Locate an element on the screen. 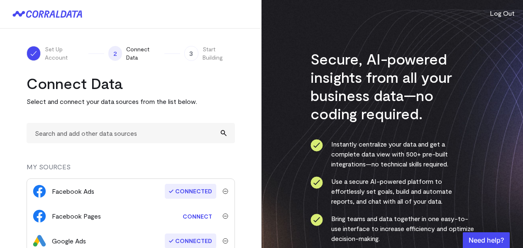  span: Connect Data is located at coordinates (143, 54).